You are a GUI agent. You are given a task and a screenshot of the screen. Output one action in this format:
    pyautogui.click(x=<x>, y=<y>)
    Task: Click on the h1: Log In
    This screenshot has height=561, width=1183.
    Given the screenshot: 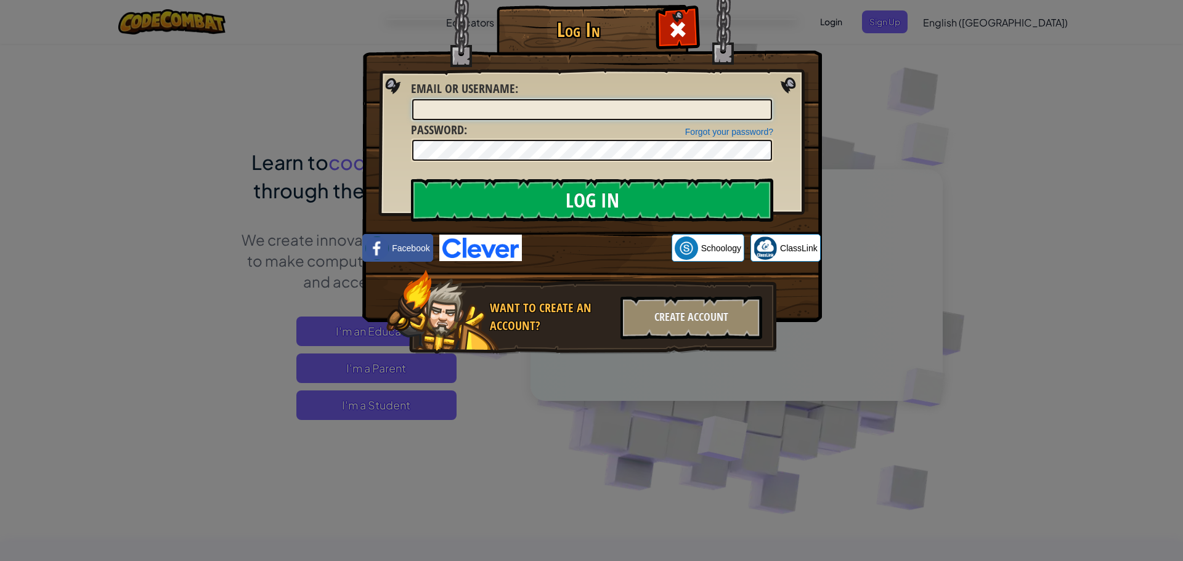 What is the action you would take?
    pyautogui.click(x=578, y=30)
    